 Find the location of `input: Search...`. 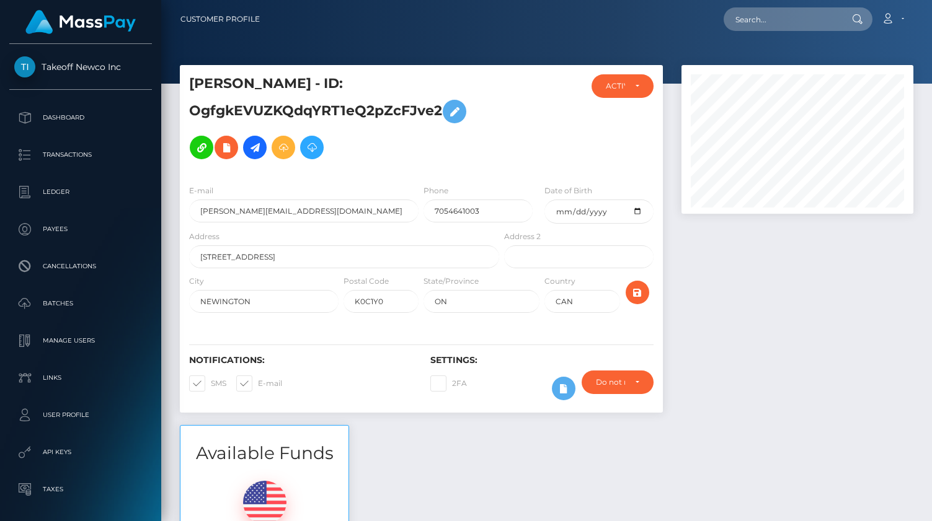

input: Search... is located at coordinates (782, 19).